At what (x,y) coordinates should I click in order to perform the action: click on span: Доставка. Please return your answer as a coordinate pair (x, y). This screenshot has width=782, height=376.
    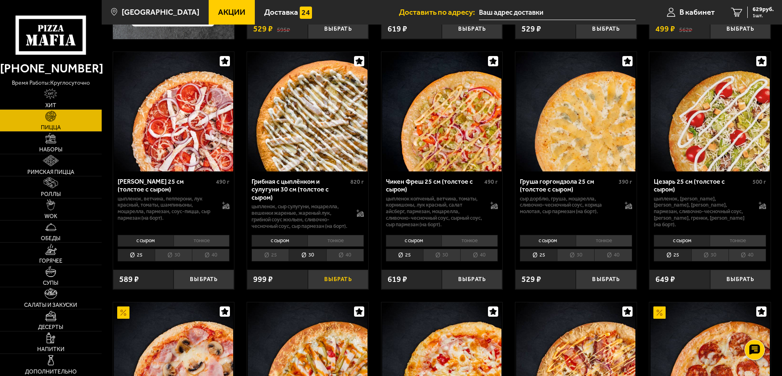
    Looking at the image, I should click on (281, 12).